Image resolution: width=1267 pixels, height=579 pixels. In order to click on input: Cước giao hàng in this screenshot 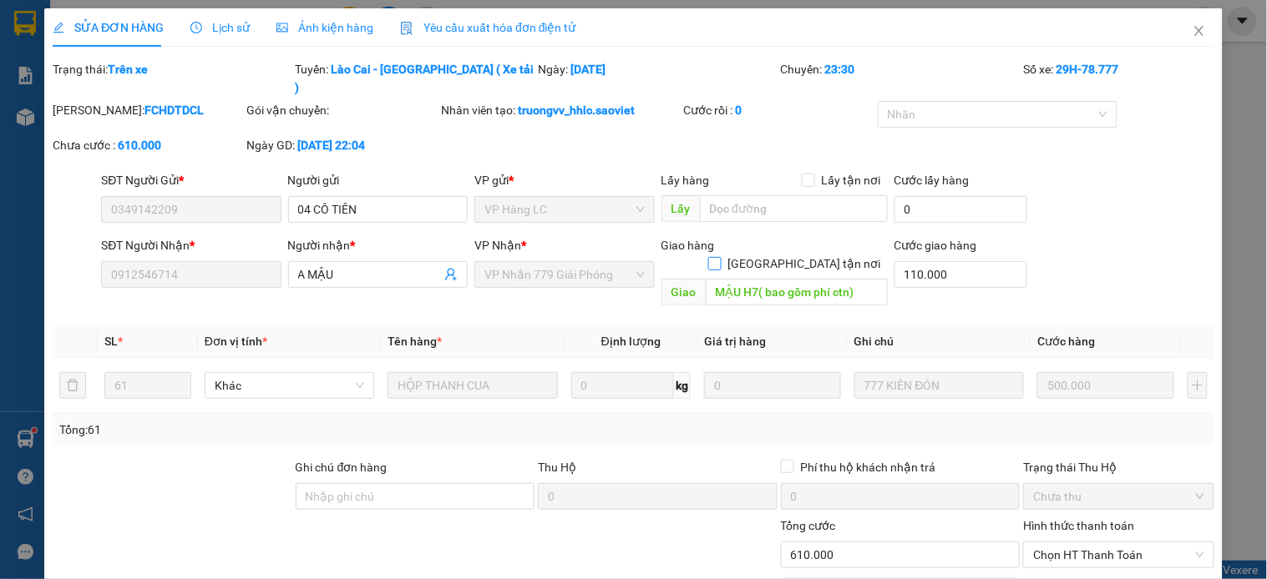, I will do `click(961, 275)`.